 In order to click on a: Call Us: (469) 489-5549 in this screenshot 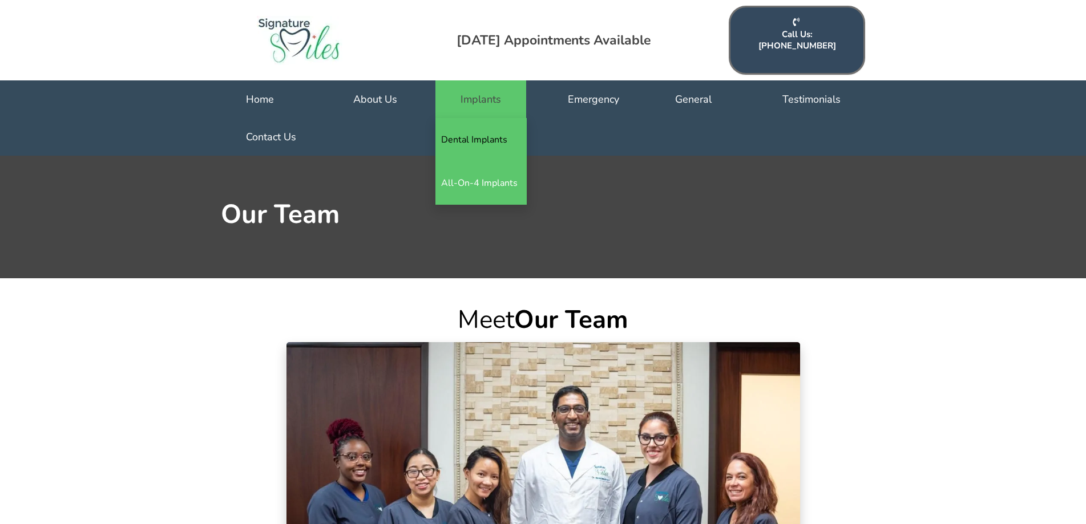, I will do `click(797, 40)`.